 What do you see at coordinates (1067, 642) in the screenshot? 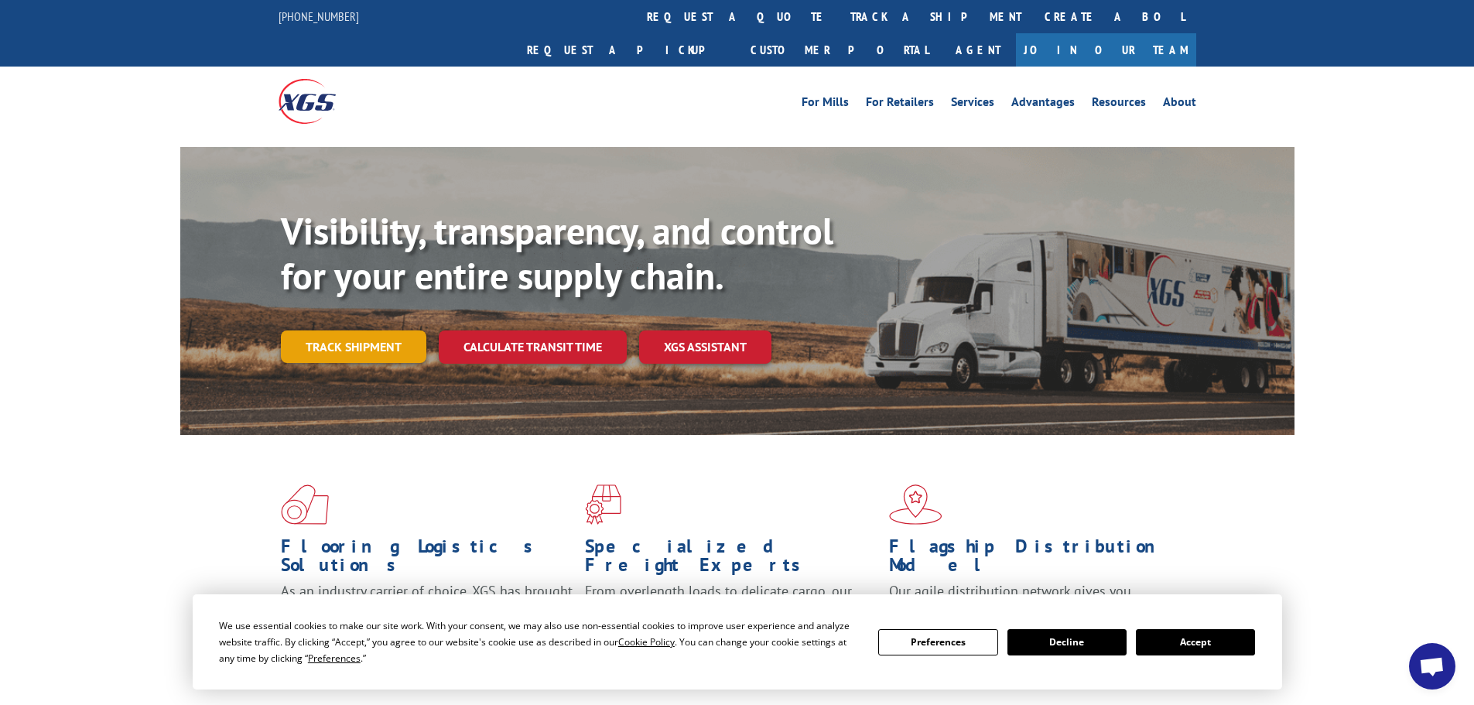
I see `button: Decline` at bounding box center [1067, 642].